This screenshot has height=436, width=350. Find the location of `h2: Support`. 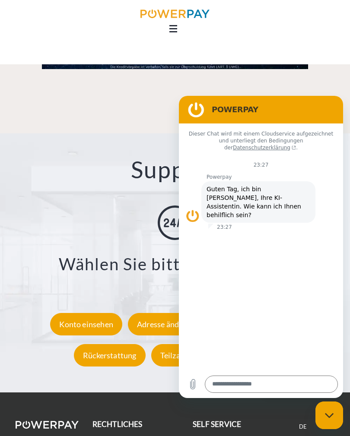

h2: Support is located at coordinates (175, 169).